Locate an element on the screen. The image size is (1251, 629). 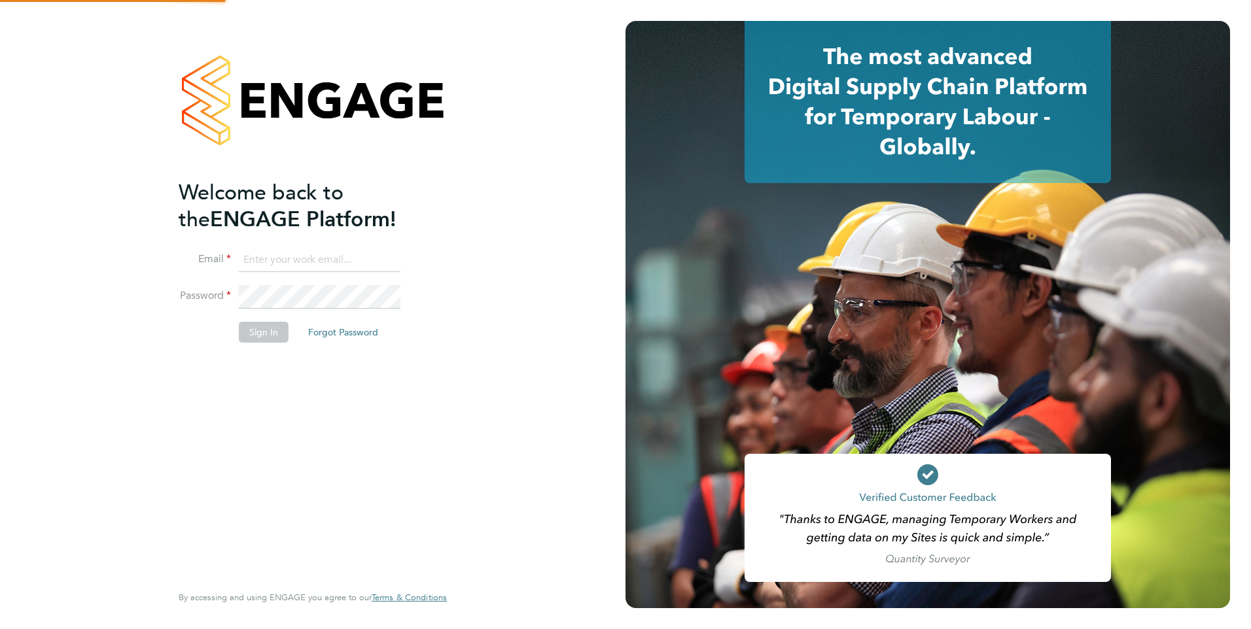
a: Terms & Conditions is located at coordinates (409, 598).